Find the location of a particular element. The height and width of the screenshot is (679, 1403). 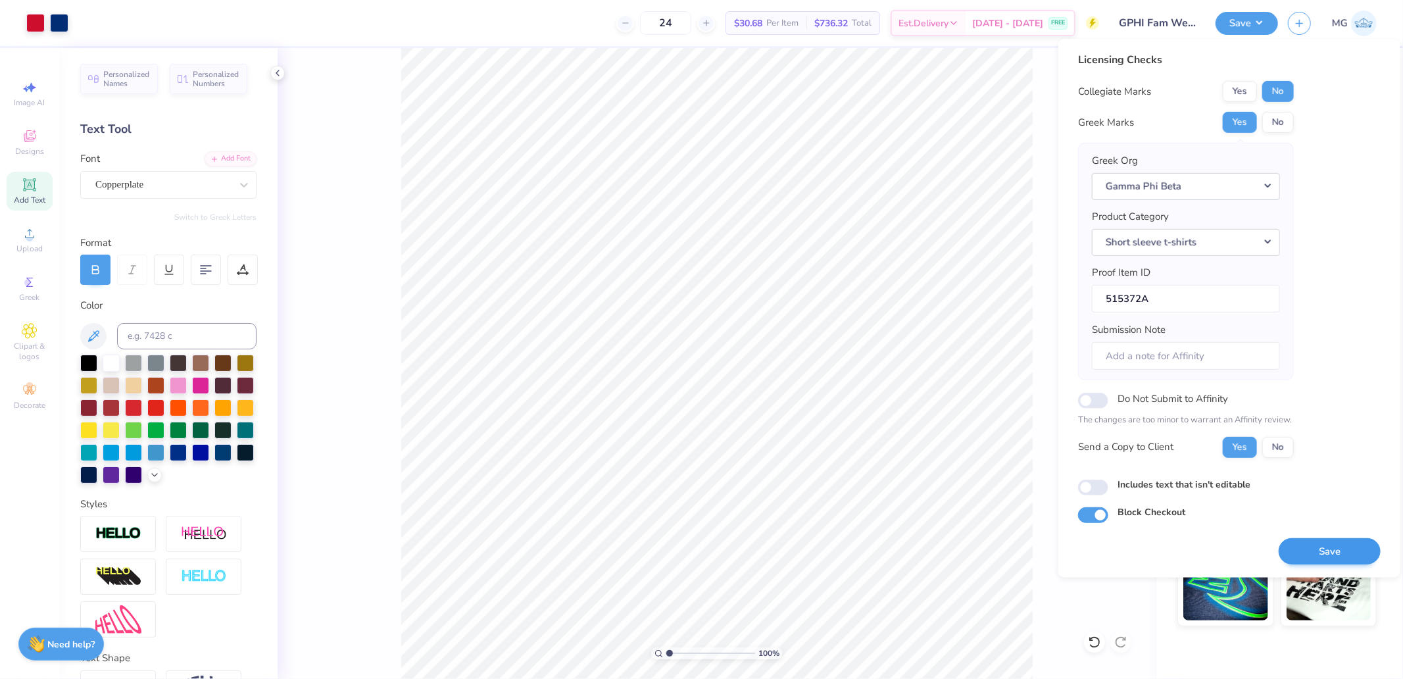

span: Designs is located at coordinates (30, 151).